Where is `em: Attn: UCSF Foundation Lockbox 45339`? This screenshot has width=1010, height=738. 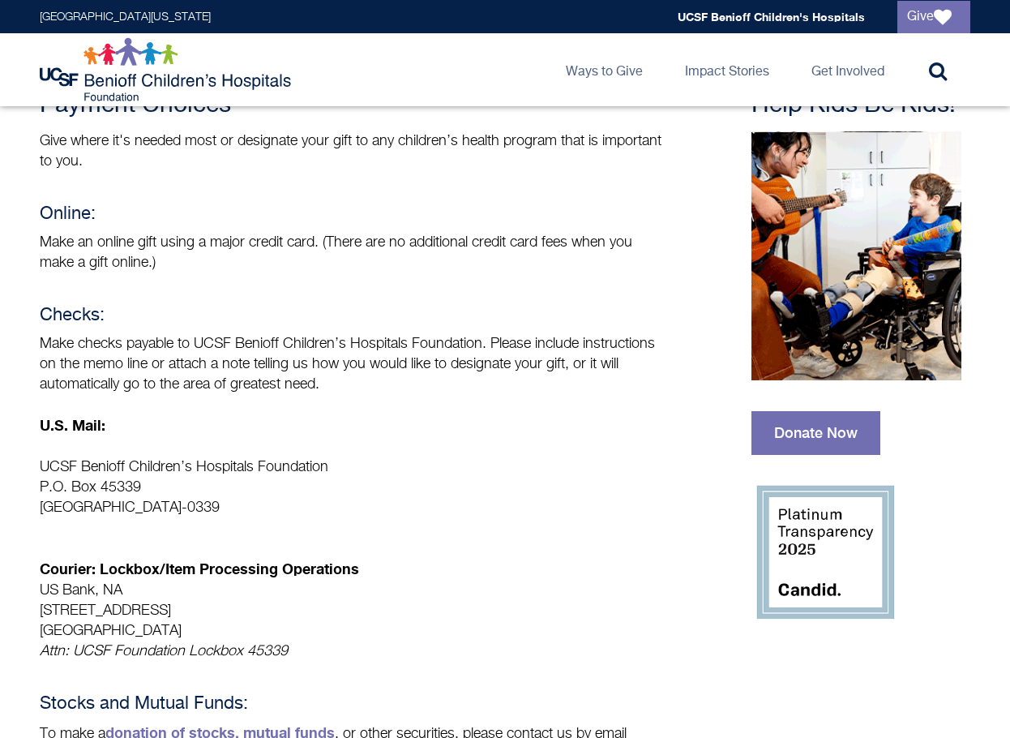
em: Attn: UCSF Foundation Lockbox 45339 is located at coordinates (164, 651).